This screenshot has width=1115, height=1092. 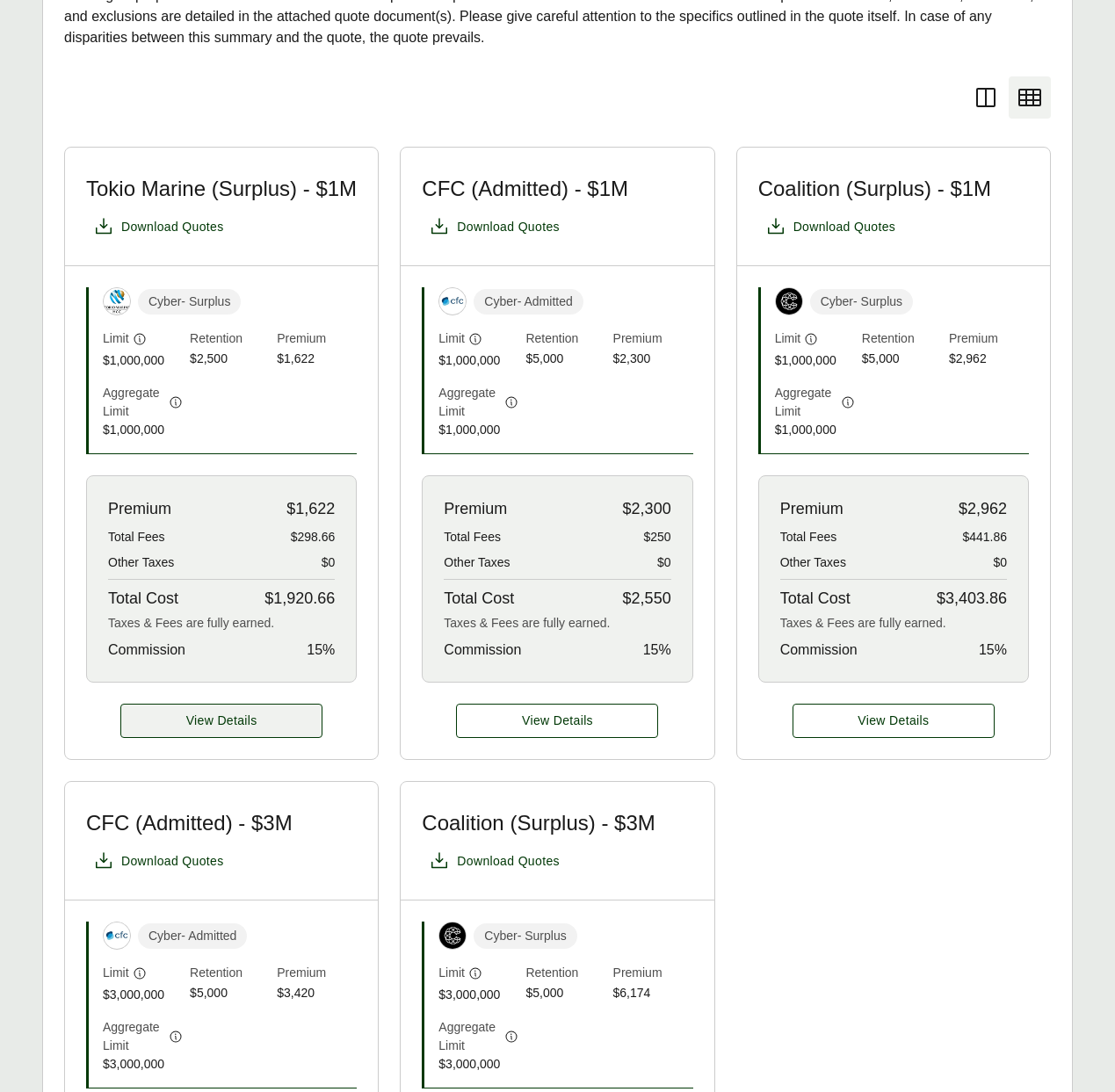 I want to click on span: $441.86, so click(x=984, y=537).